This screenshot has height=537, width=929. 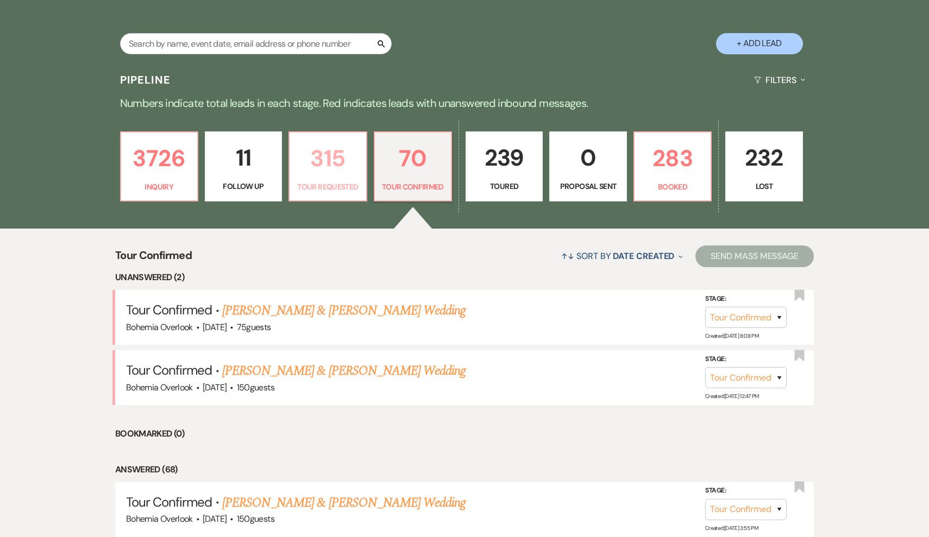 What do you see at coordinates (159, 167) in the screenshot?
I see `a: 3726Inquiry` at bounding box center [159, 167].